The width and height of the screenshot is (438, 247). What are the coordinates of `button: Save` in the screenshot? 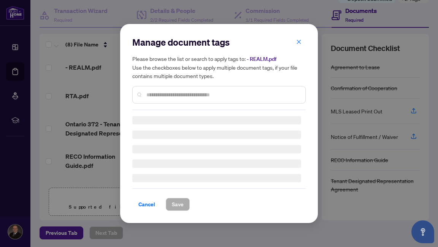 It's located at (178, 204).